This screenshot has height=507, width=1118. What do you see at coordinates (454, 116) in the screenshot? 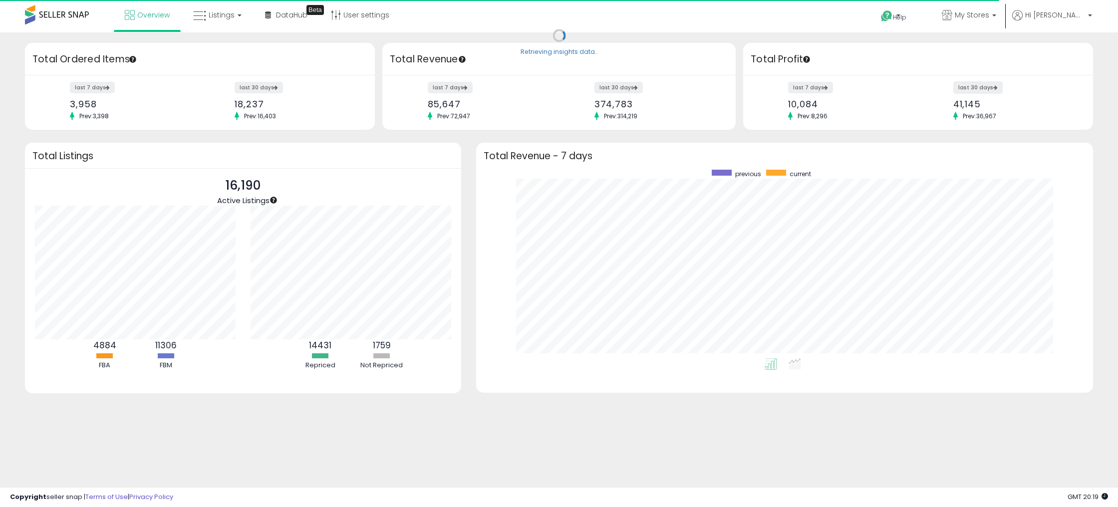
I see `span: Prev: 72,947` at bounding box center [454, 116].